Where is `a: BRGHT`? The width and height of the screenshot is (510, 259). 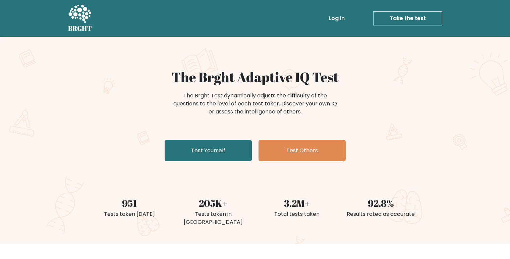
a: BRGHT is located at coordinates (80, 18).